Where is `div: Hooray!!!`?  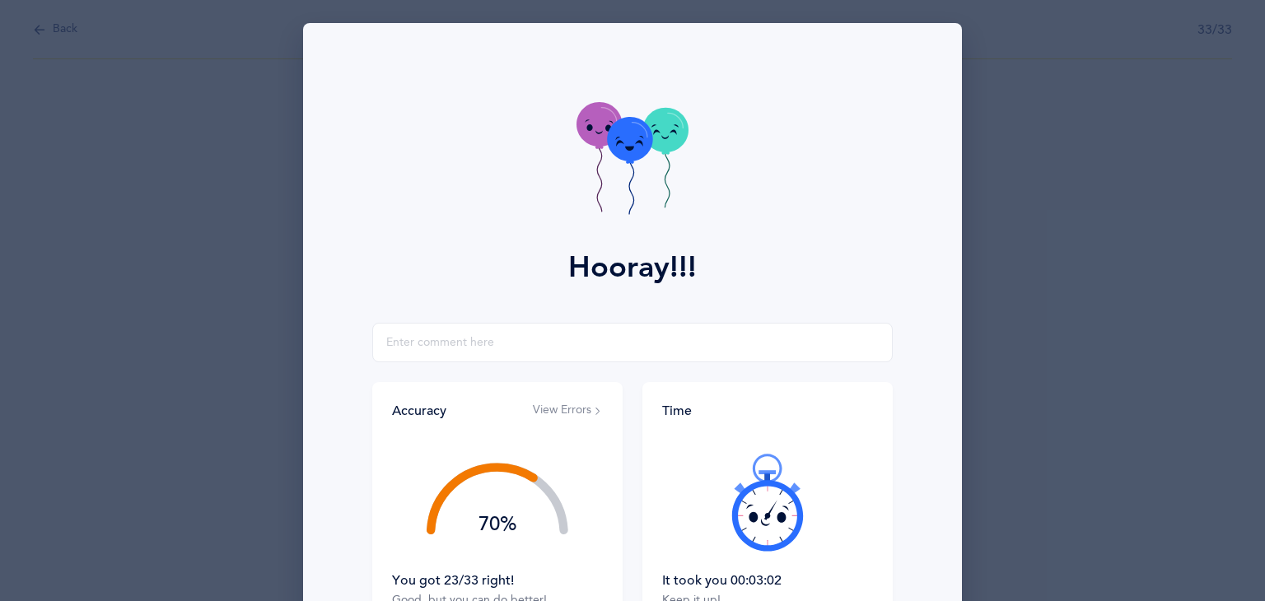
div: Hooray!!! is located at coordinates (632, 268).